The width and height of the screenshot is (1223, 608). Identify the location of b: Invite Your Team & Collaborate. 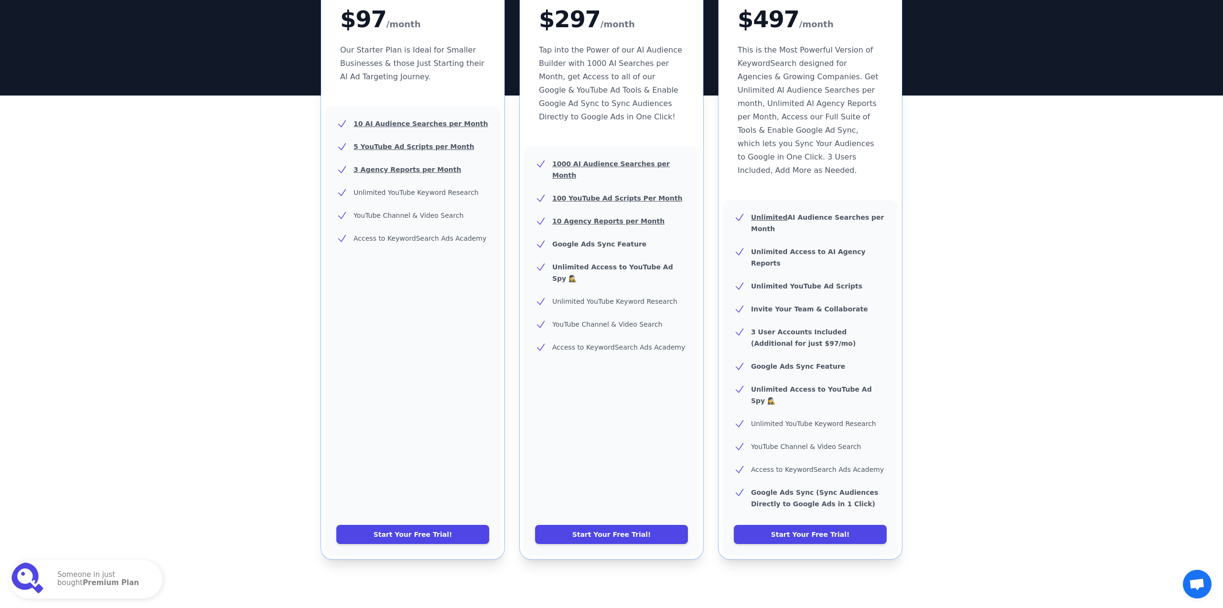
(809, 309).